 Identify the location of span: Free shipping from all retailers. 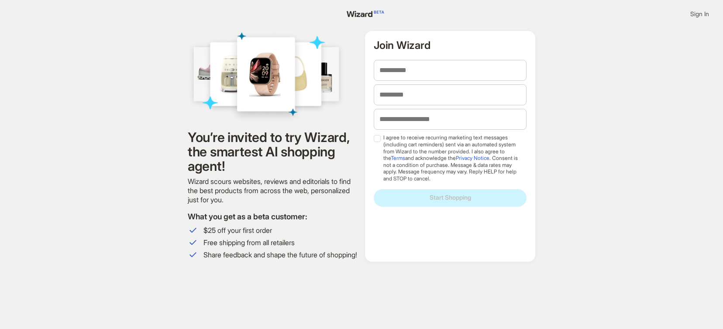
(281, 242).